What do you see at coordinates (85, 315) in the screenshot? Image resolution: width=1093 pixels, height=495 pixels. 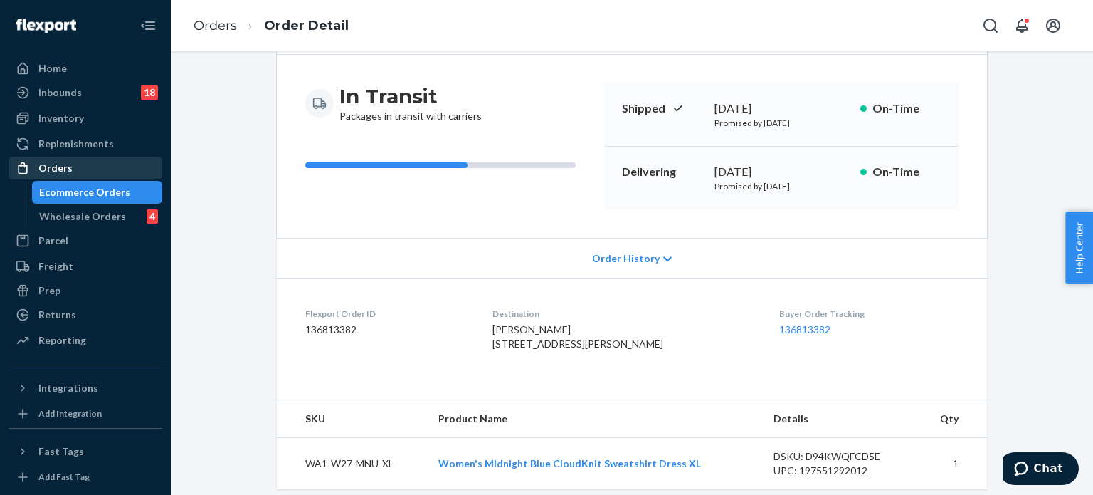 I see `a: Returns` at bounding box center [85, 315].